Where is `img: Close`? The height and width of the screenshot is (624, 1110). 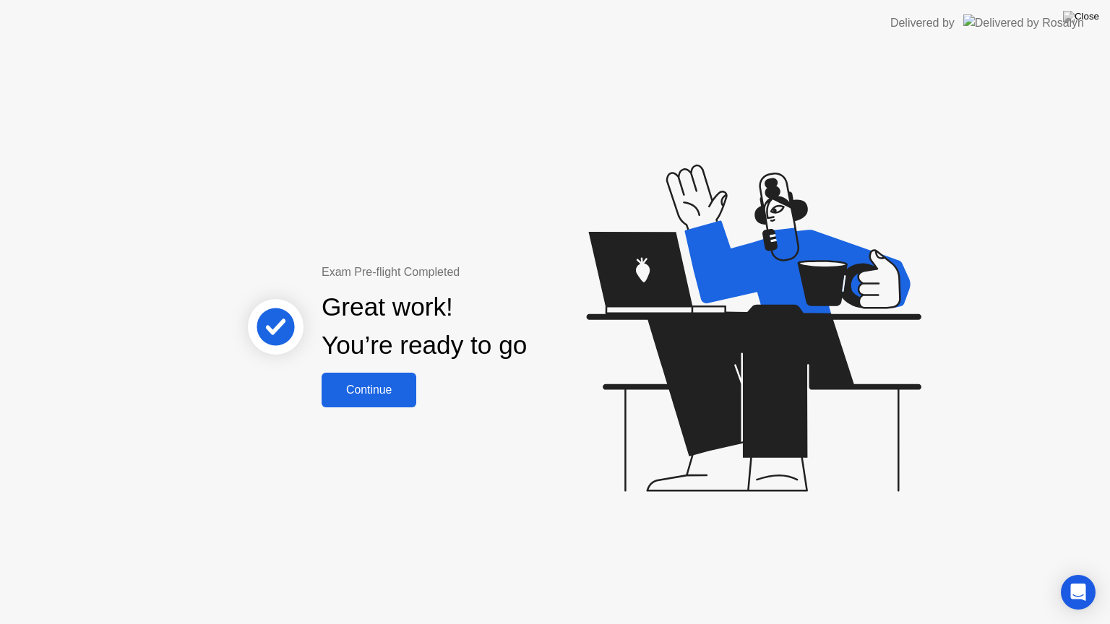 img: Close is located at coordinates (1081, 17).